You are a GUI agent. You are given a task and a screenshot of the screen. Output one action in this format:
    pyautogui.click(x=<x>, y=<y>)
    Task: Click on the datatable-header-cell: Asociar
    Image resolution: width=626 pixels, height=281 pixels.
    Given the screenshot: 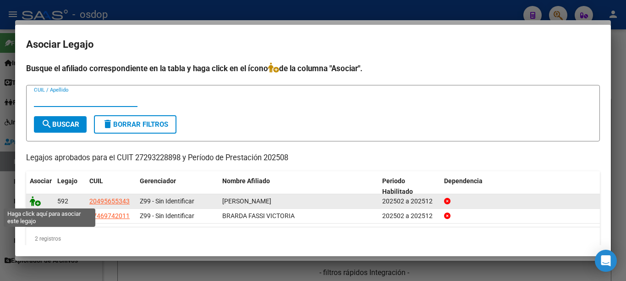 What is the action you would take?
    pyautogui.click(x=40, y=186)
    